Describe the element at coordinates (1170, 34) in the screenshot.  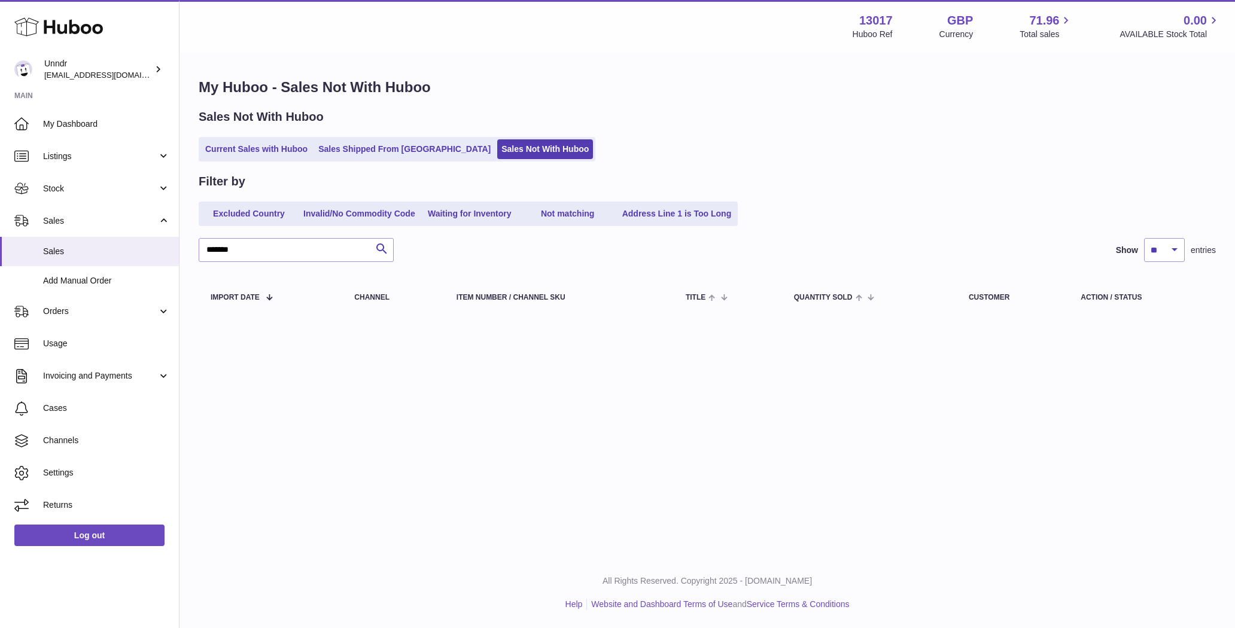
I see `span: AVAILABLE Stock Total` at that location.